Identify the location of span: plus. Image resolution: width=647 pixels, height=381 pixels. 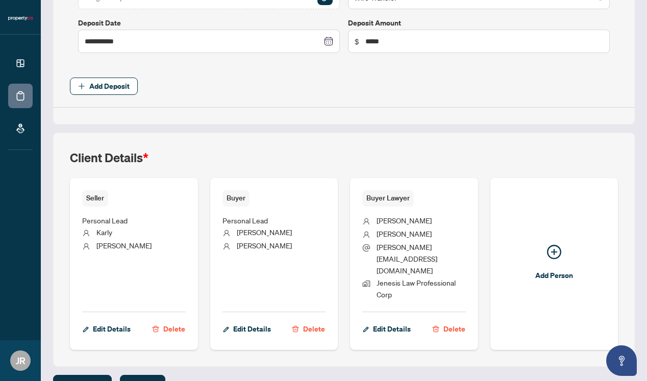
(82, 86).